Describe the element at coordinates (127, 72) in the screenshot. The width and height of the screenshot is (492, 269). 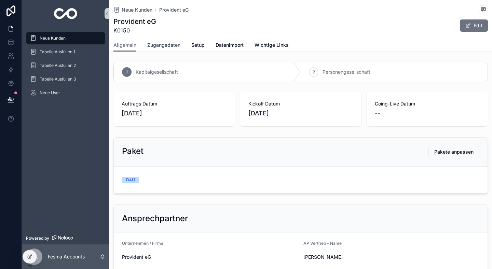
I see `span: 1` at that location.